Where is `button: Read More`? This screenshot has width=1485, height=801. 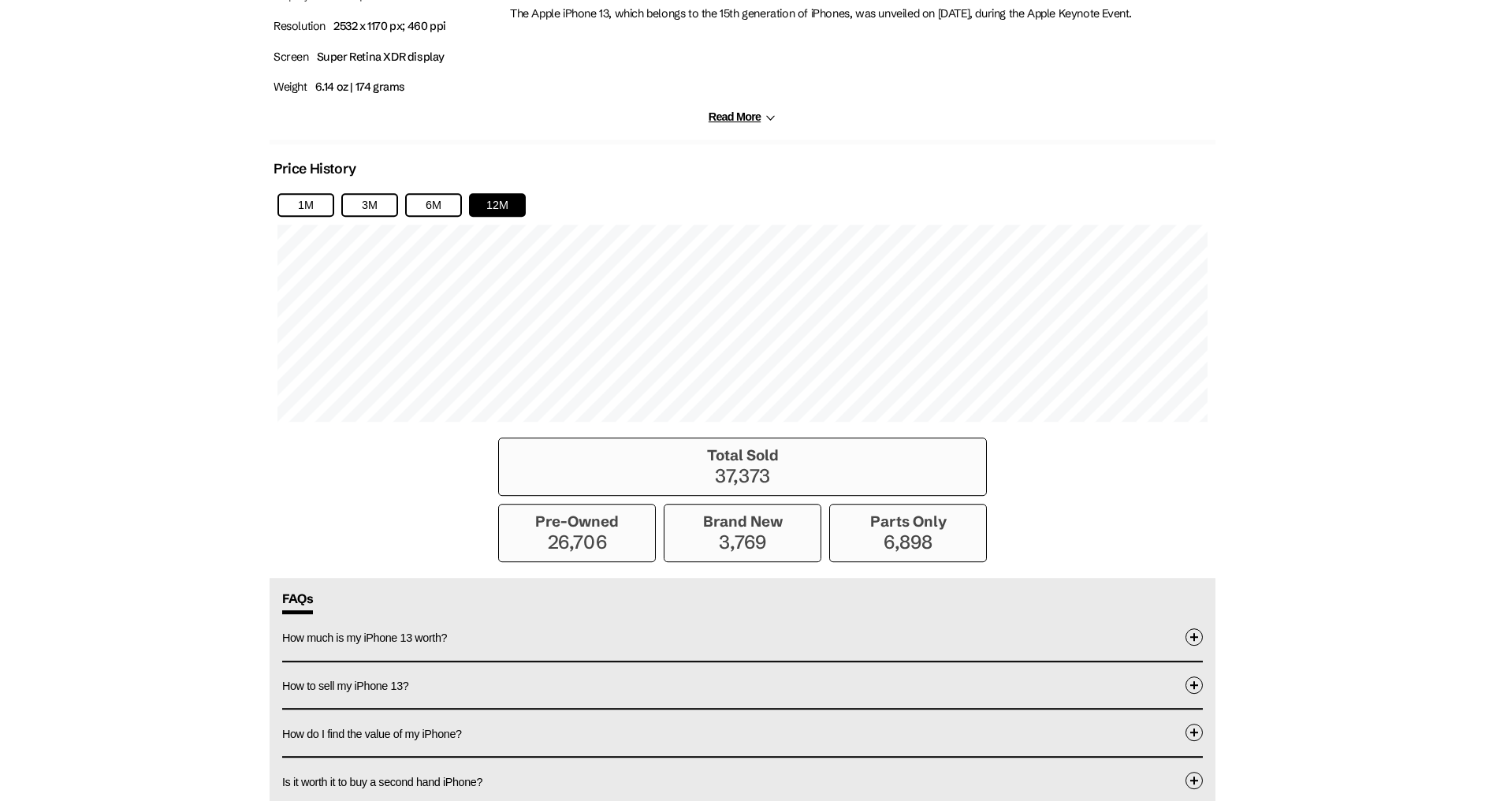 button: Read More is located at coordinates (743, 117).